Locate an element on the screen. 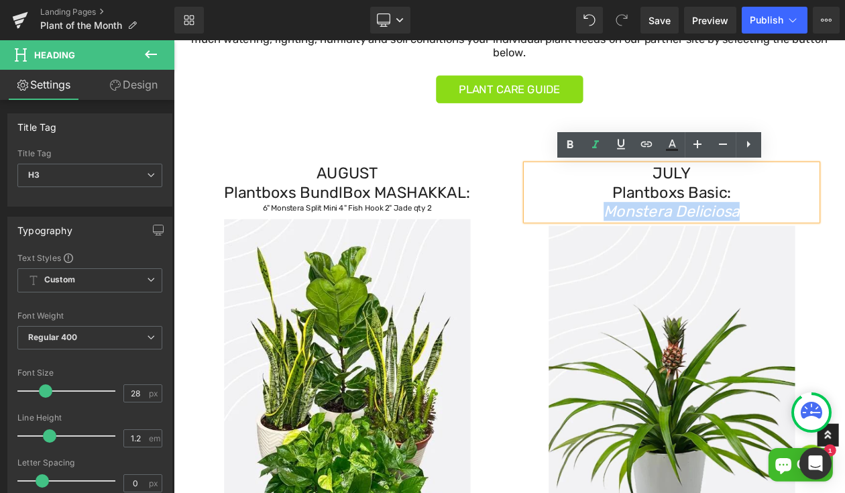 The height and width of the screenshot is (493, 845). b: Regular 400 is located at coordinates (53, 337).